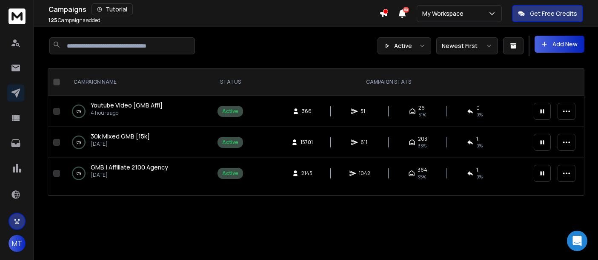 Image resolution: width=598 pixels, height=260 pixels. I want to click on span: 611, so click(365, 143).